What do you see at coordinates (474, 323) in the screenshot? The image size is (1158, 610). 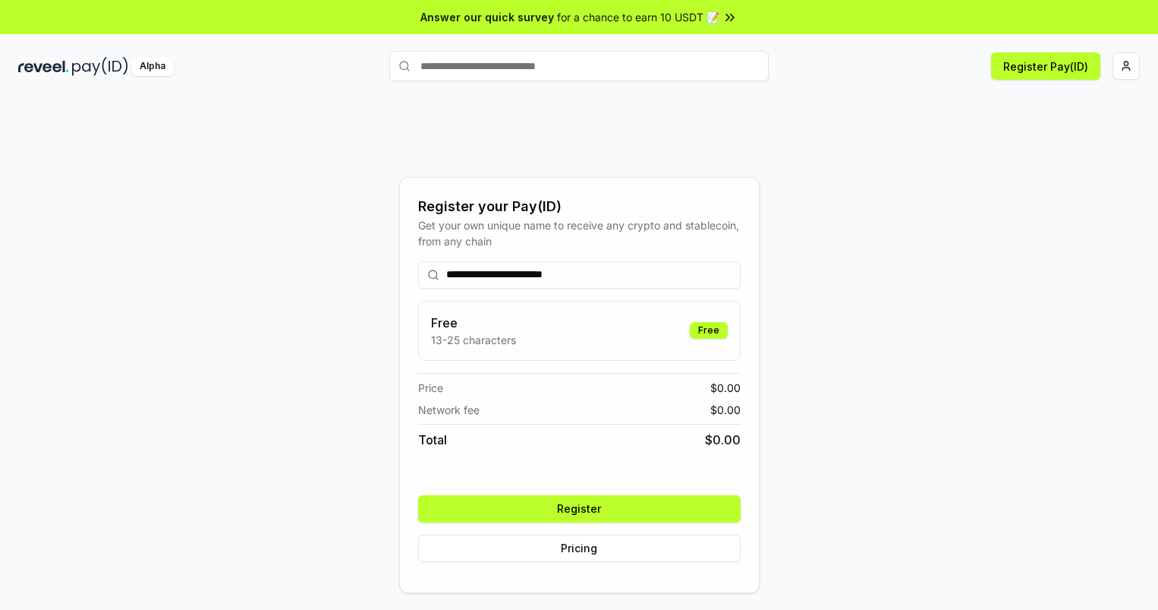 I see `h3: Free` at bounding box center [474, 323].